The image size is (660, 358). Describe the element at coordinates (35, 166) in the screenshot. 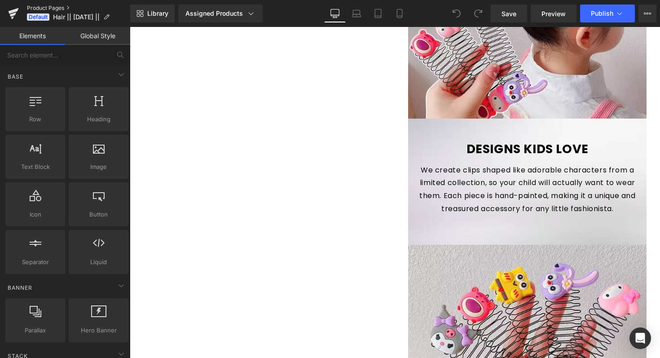

I see `span: Text Block` at that location.